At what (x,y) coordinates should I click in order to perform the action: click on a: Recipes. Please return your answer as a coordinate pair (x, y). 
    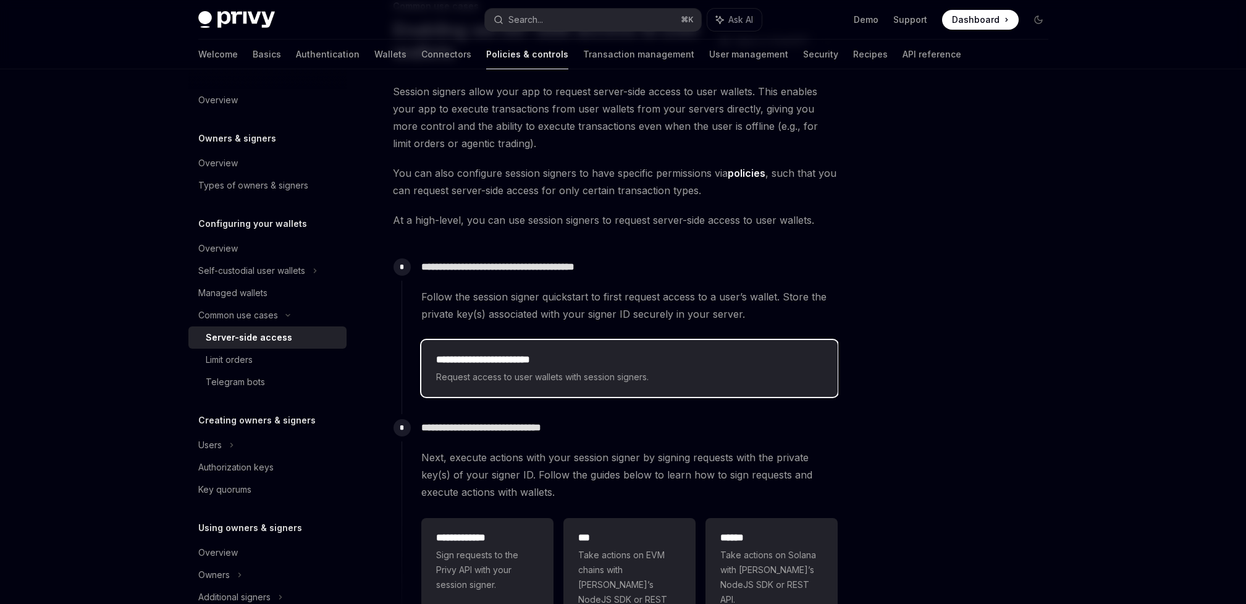
    Looking at the image, I should click on (871, 54).